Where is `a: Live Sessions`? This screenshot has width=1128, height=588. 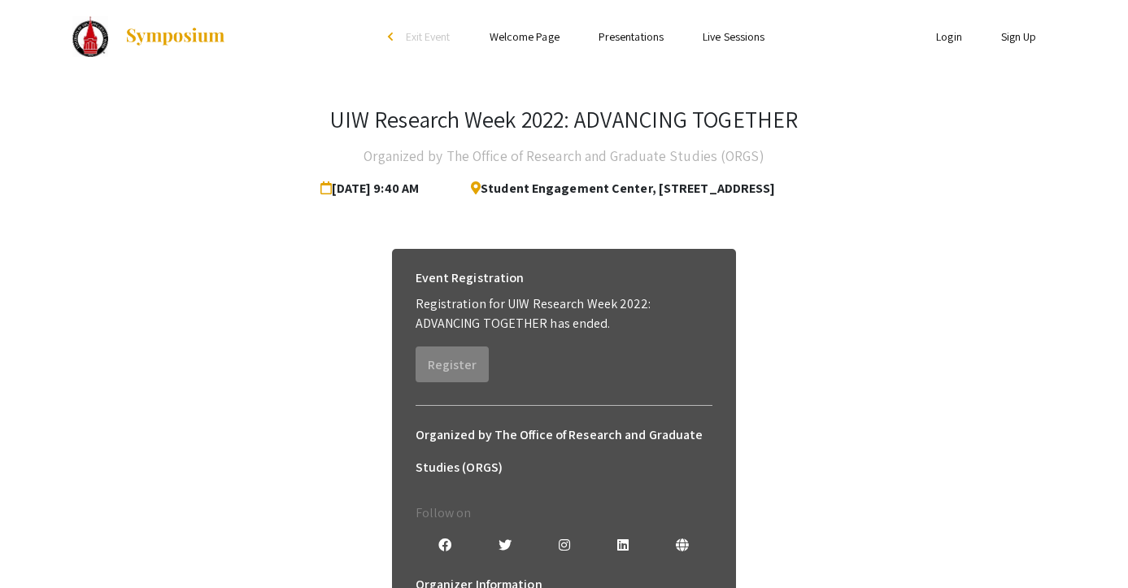 a: Live Sessions is located at coordinates (733, 37).